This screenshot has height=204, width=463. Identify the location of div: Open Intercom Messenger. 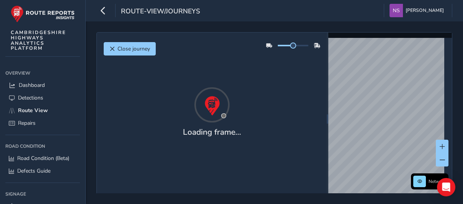
(446, 187).